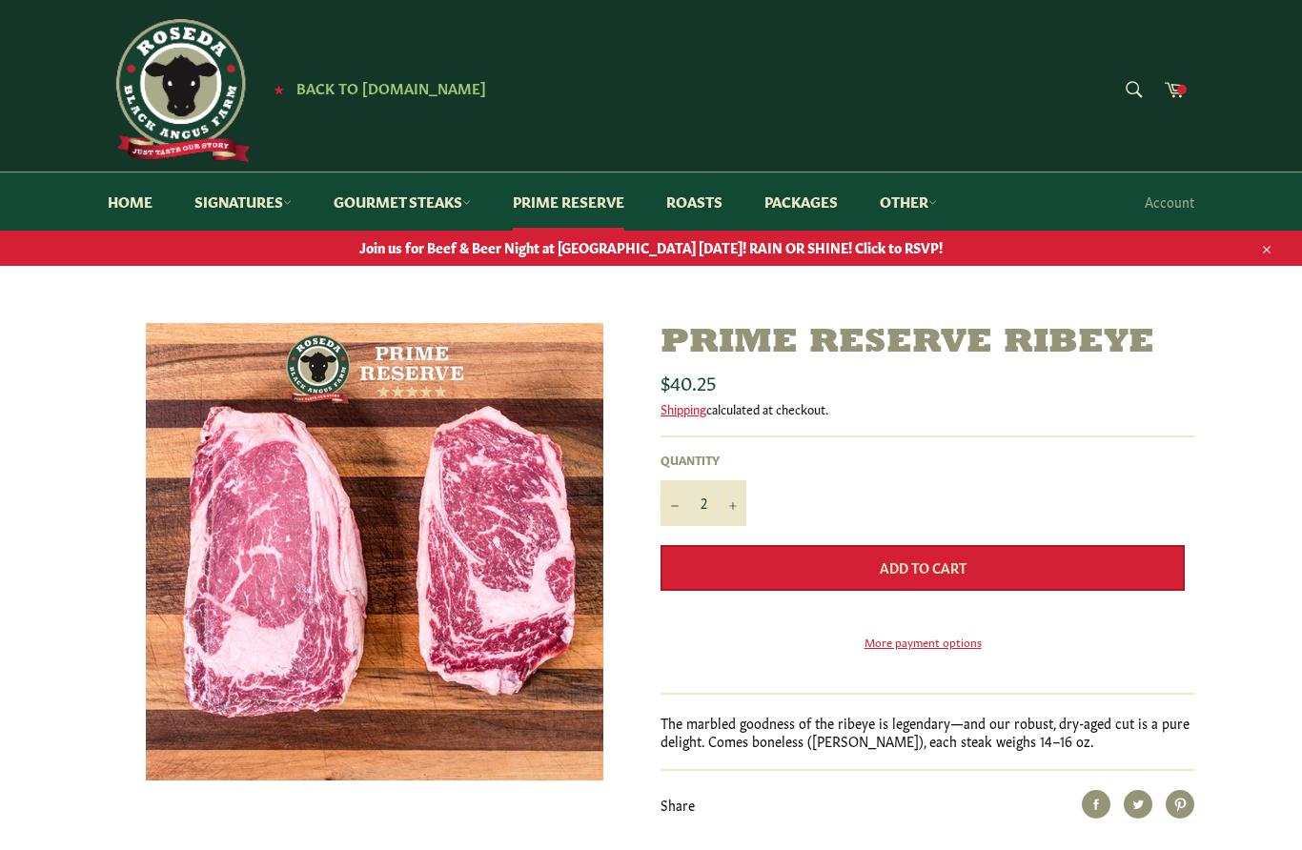 This screenshot has height=850, width=1302. Describe the element at coordinates (678, 804) in the screenshot. I see `span: Share` at that location.